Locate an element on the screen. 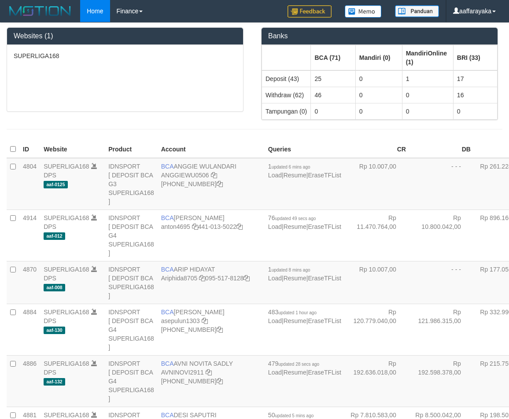  a: ANGGIEWU0506 is located at coordinates (185, 175).